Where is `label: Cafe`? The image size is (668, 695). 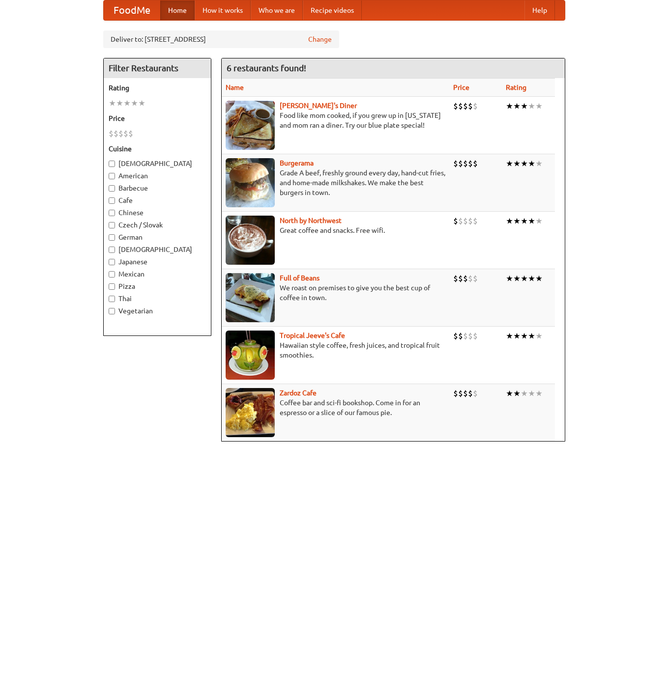
label: Cafe is located at coordinates (157, 200).